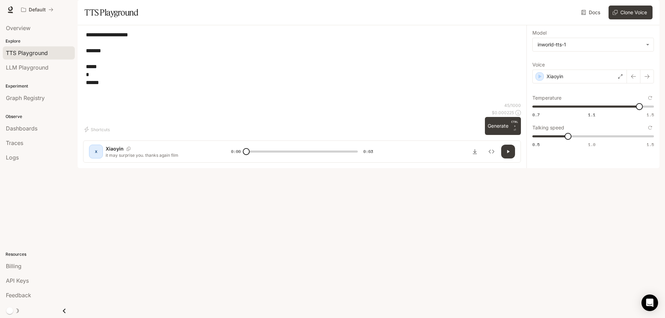 The width and height of the screenshot is (665, 318). I want to click on p: Model, so click(539, 33).